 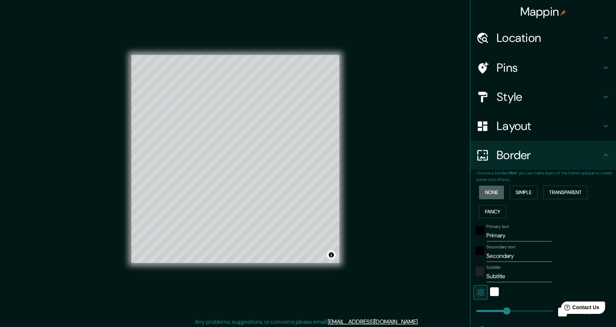 I want to click on span: Contact Us, so click(x=35, y=9).